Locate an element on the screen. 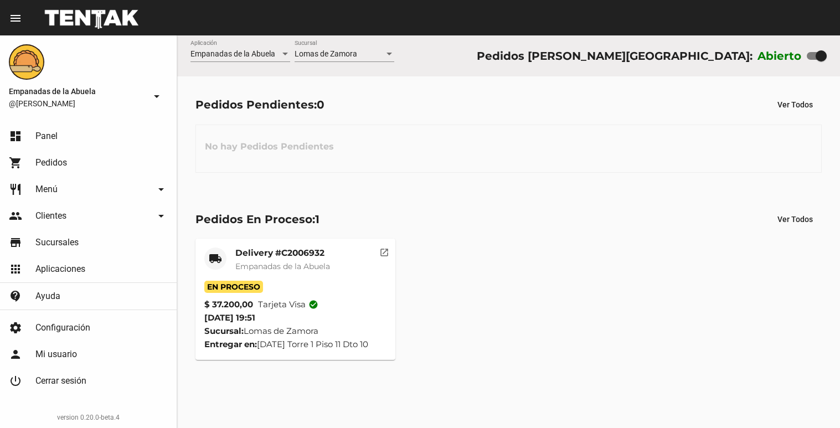 The height and width of the screenshot is (428, 840). strong: Entregar en: is located at coordinates (230, 344).